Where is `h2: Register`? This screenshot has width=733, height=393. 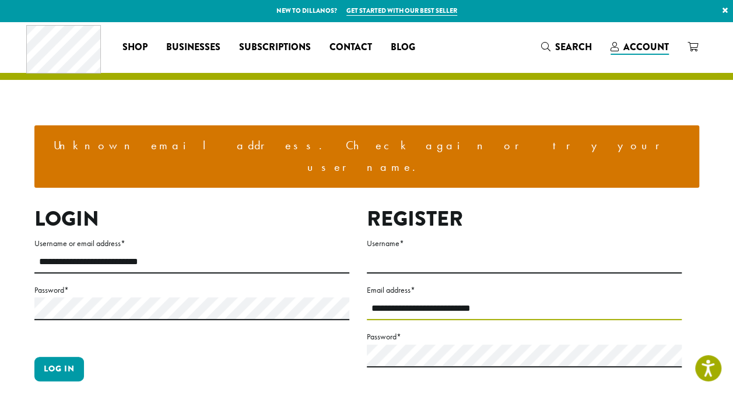 h2: Register is located at coordinates (524, 219).